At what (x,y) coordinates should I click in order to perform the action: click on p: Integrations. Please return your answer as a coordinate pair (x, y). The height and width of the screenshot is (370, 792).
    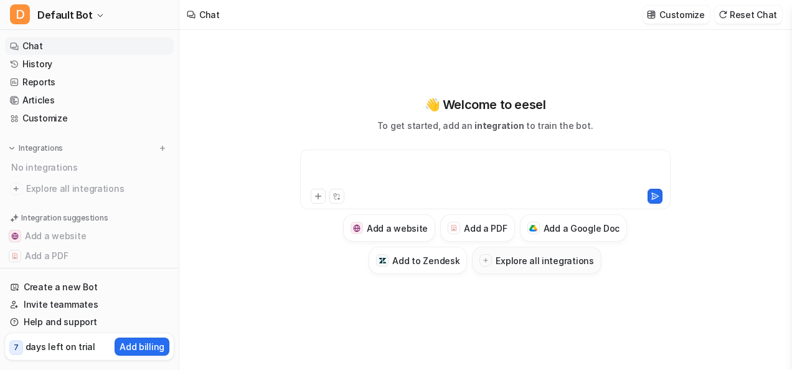
    Looking at the image, I should click on (40, 148).